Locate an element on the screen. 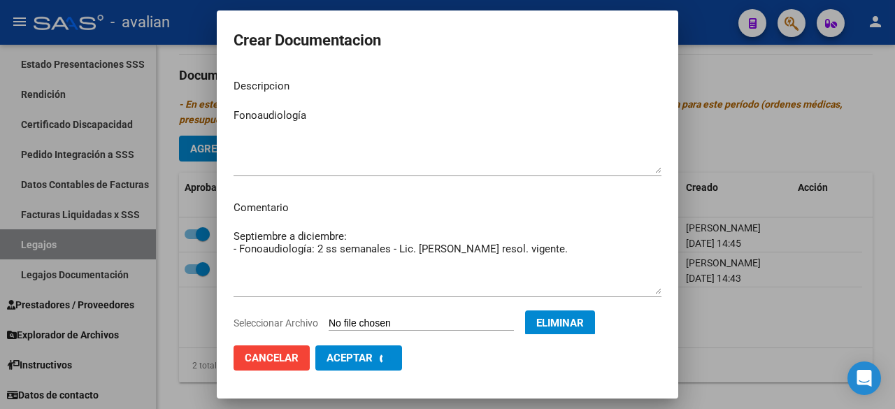 The width and height of the screenshot is (895, 409). span: Eliminar is located at coordinates (560, 323).